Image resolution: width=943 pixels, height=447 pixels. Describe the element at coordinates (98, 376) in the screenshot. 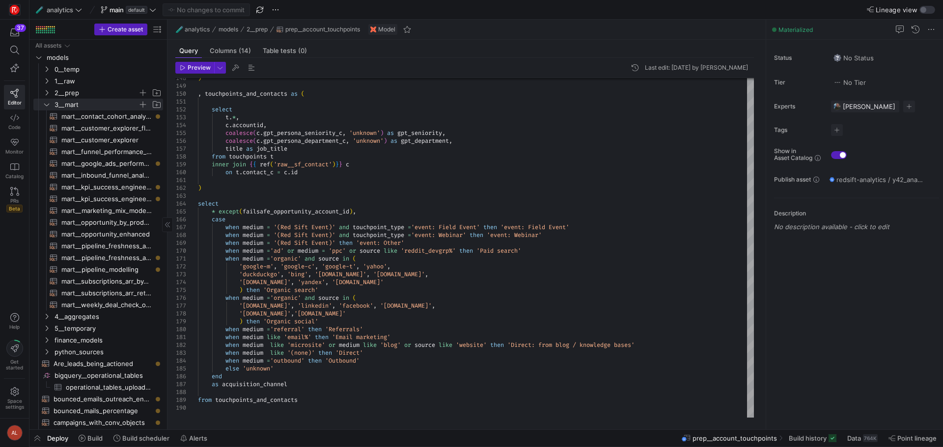

I see `a: bigquery__operational_tables​​​​​​​​` at that location.